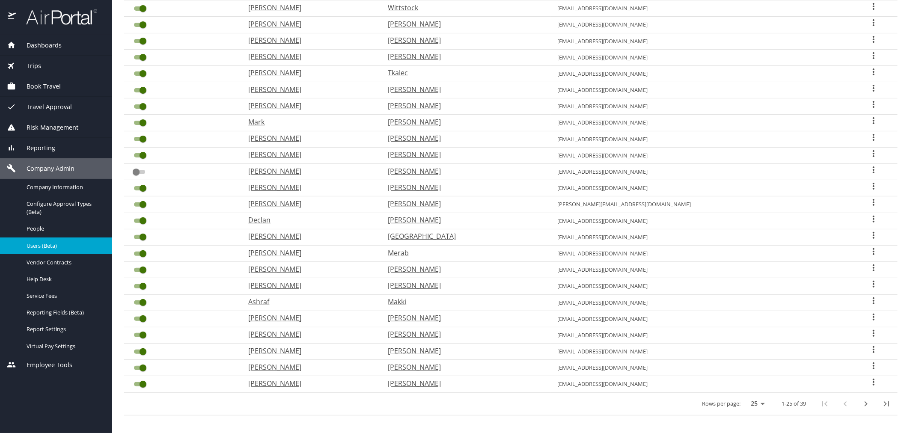  What do you see at coordinates (310, 220) in the screenshot?
I see `p: Declan` at bounding box center [310, 220].